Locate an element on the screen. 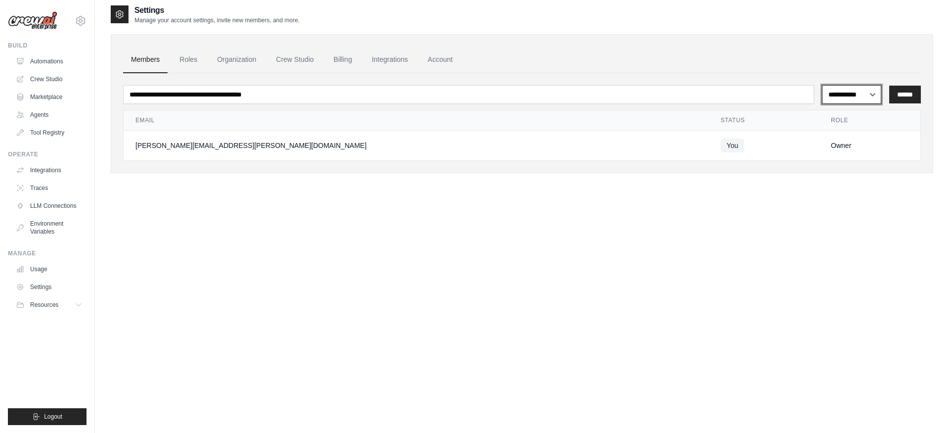 This screenshot has width=949, height=433. button: Logout is located at coordinates (47, 416).